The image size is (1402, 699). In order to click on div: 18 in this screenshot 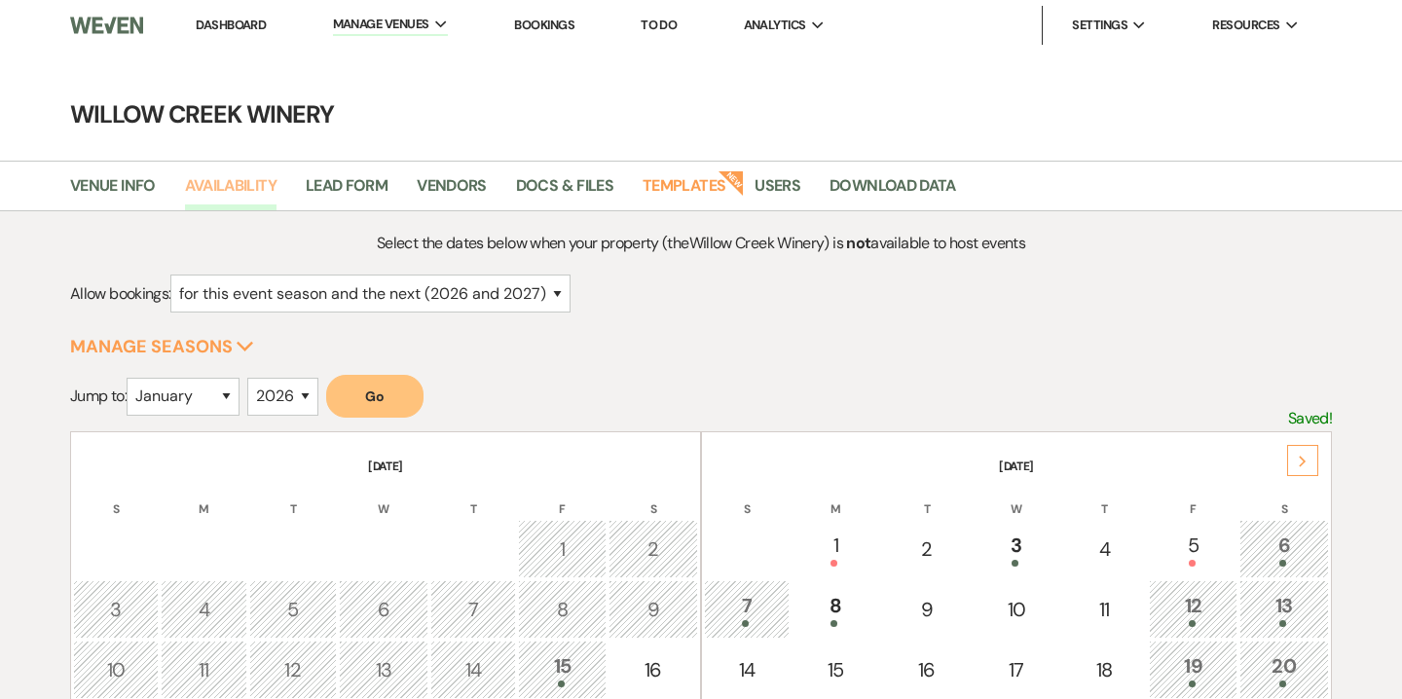, I will do `click(1104, 670)`.